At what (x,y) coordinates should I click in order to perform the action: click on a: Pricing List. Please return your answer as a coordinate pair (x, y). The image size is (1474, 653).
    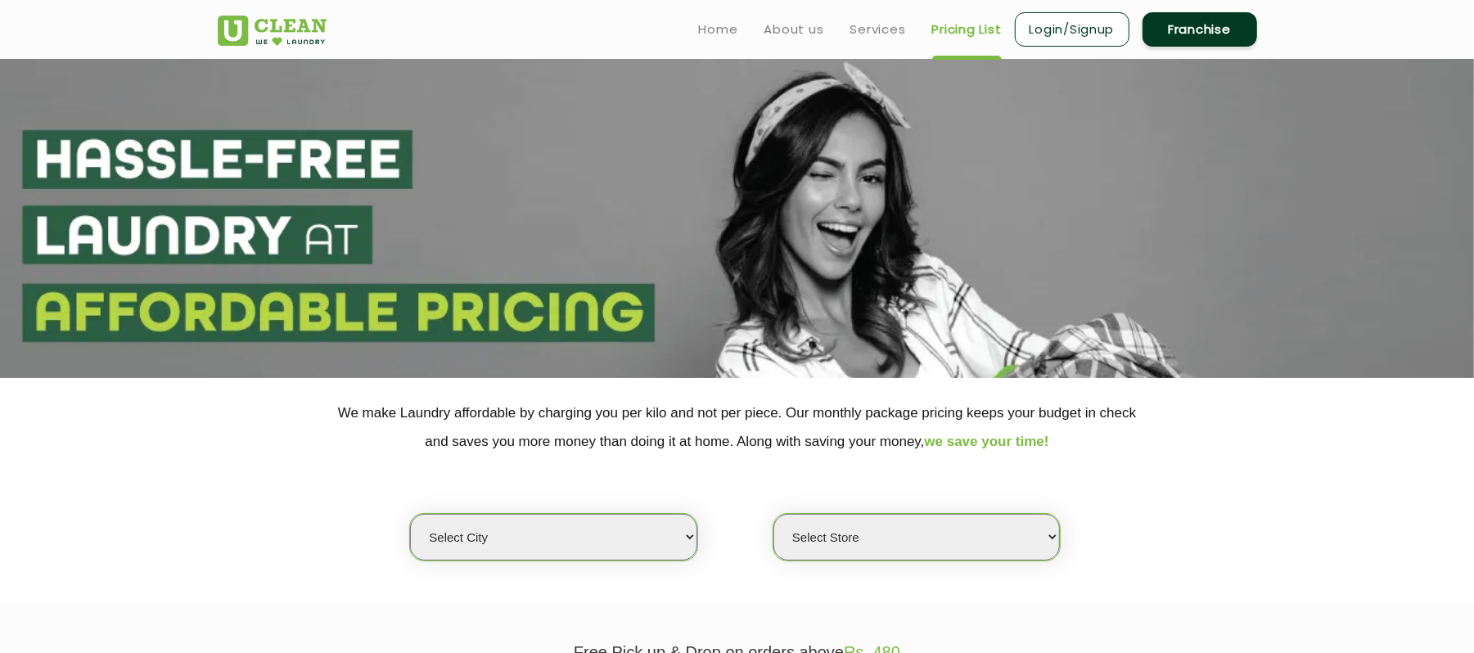
    Looking at the image, I should click on (967, 29).